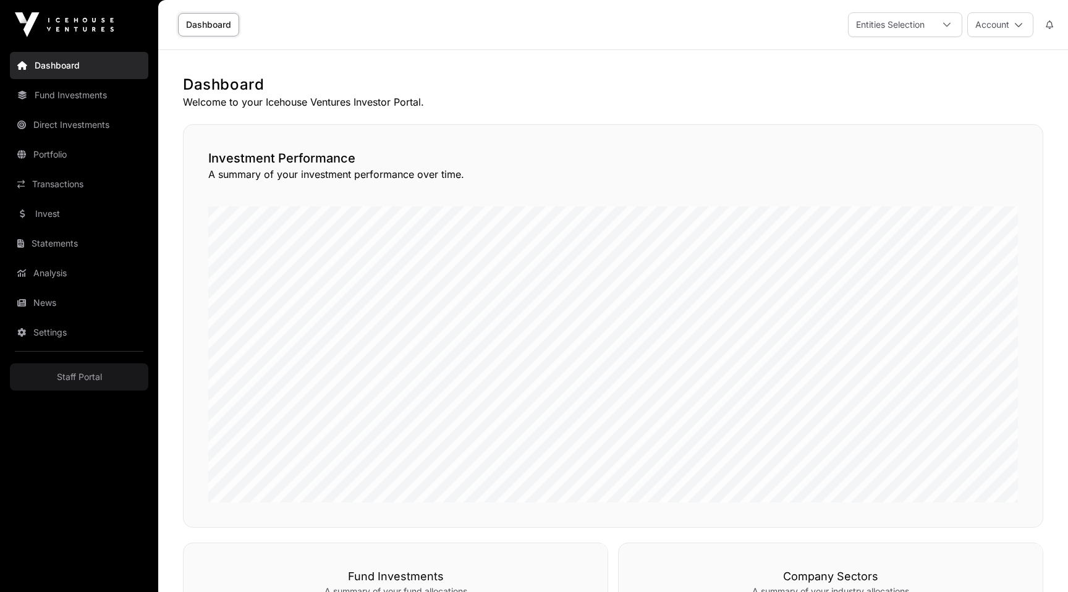  What do you see at coordinates (64, 25) in the screenshot?
I see `img: Icehouse Ventures Logo` at bounding box center [64, 25].